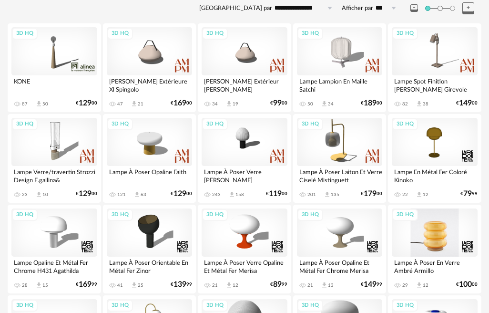 The width and height of the screenshot is (489, 313). I want to click on div: Lampe À Poser Opaline Et Métal Fer Chrome Merisa, so click(340, 266).